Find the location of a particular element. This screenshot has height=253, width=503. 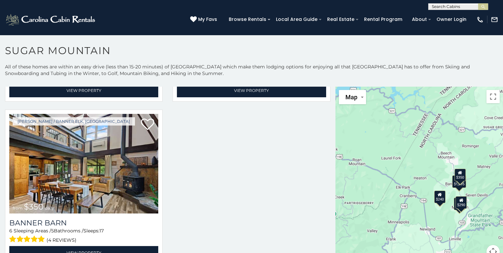

button: Toggle fullscreen view is located at coordinates (493, 97).